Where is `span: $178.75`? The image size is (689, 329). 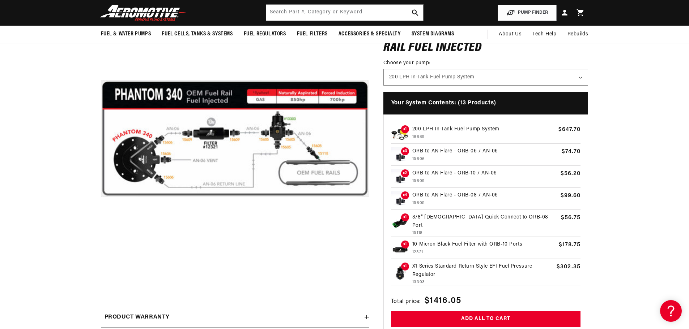
span: $178.75 is located at coordinates (569, 245).